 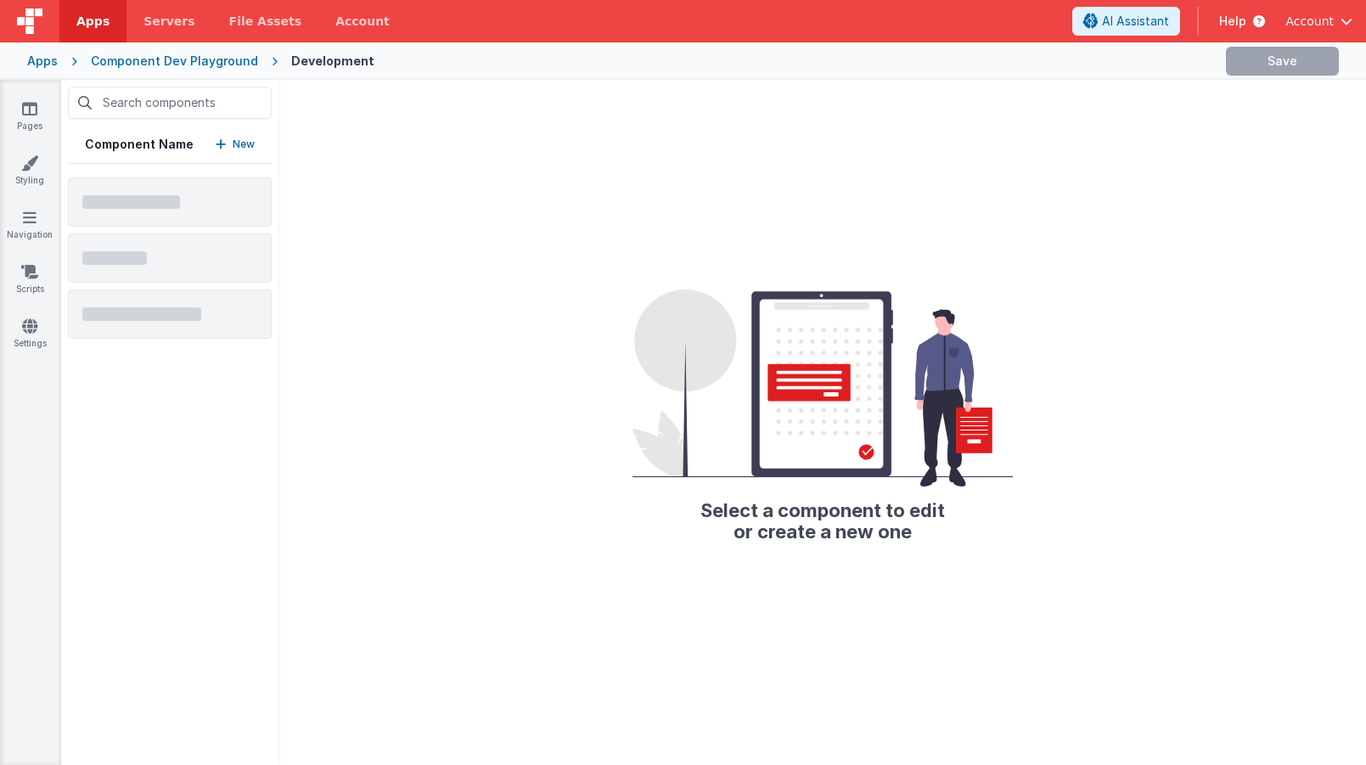 What do you see at coordinates (266, 21) in the screenshot?
I see `span: File Assets` at bounding box center [266, 21].